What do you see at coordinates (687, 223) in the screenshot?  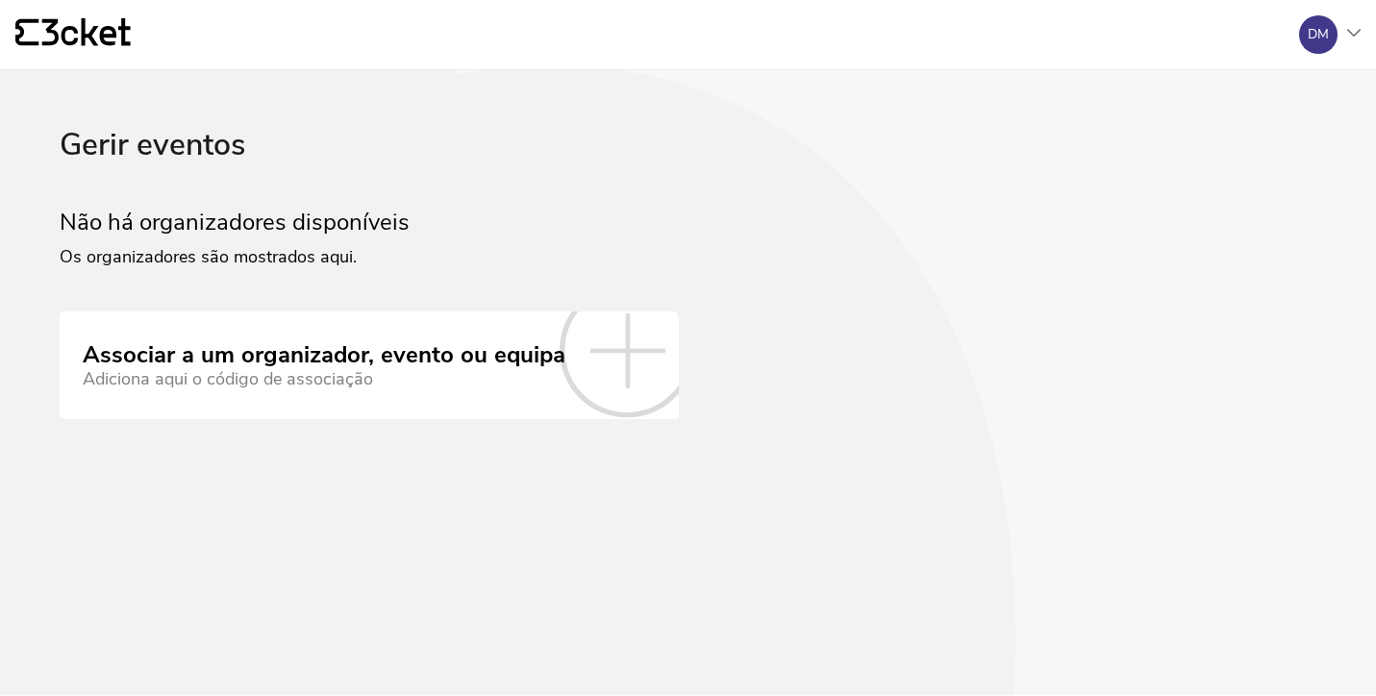 I see `h2: Não há organizadores disponíveis` at bounding box center [687, 223].